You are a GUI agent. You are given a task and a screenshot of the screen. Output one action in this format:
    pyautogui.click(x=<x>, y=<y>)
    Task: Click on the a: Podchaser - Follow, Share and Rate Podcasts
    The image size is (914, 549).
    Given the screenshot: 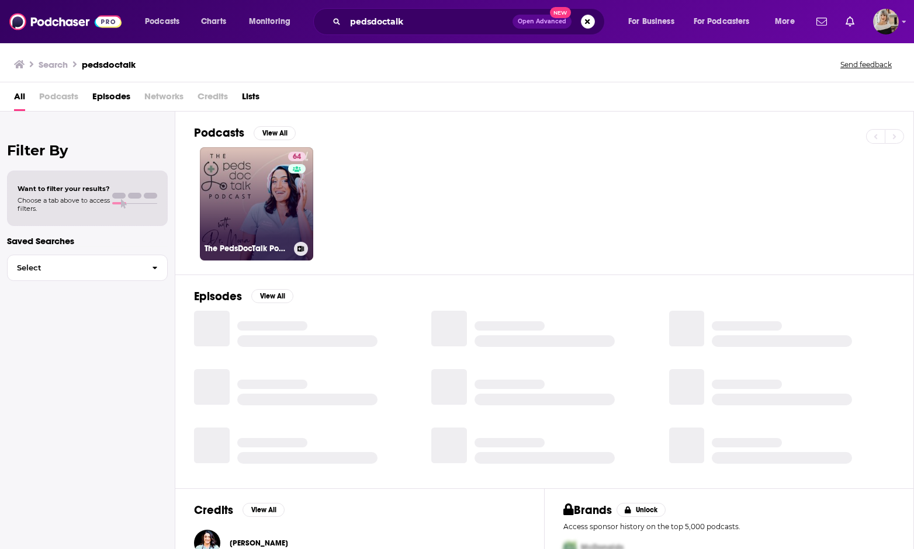 What is the action you would take?
    pyautogui.click(x=65, y=22)
    